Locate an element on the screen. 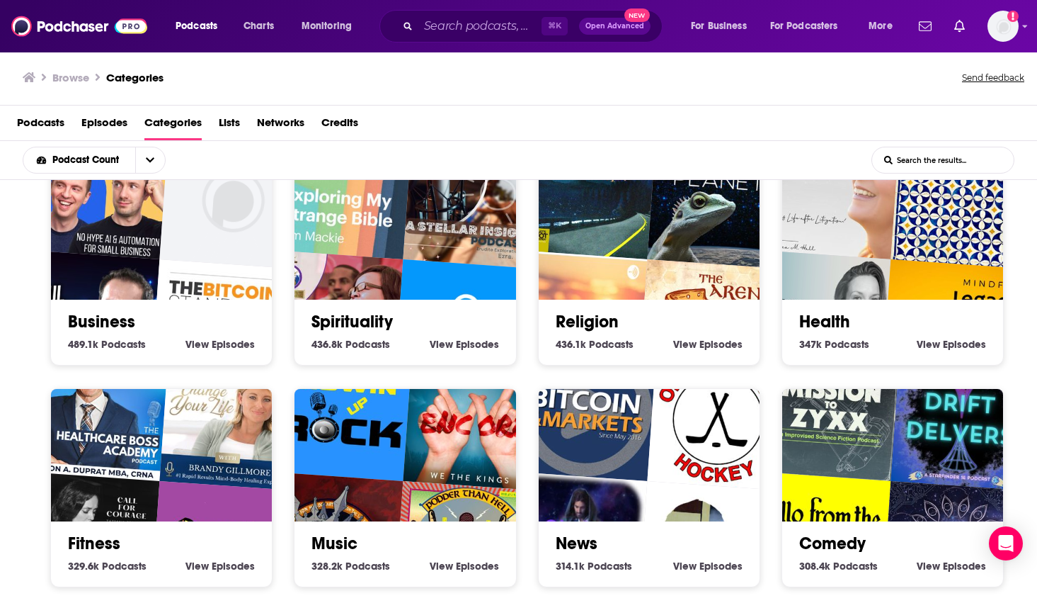  span: For Business is located at coordinates (719, 26).